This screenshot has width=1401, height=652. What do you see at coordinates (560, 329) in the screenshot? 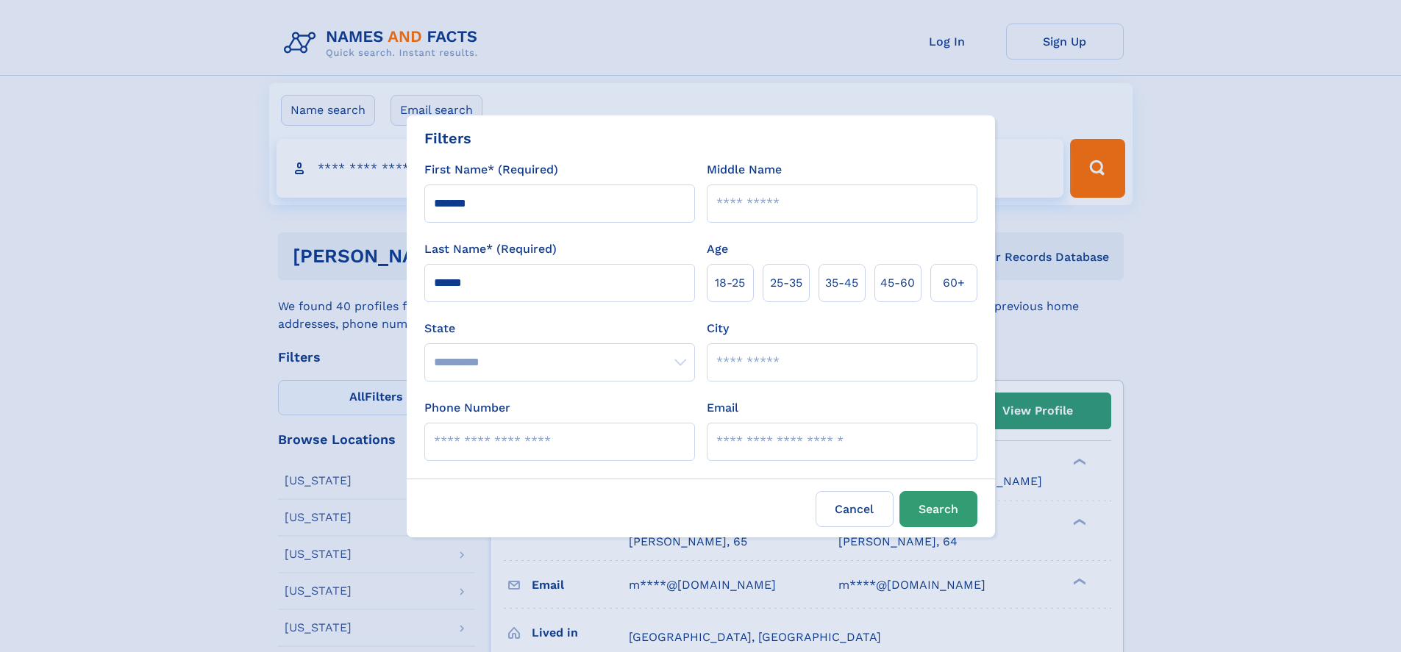
I see `label: State` at bounding box center [560, 329].